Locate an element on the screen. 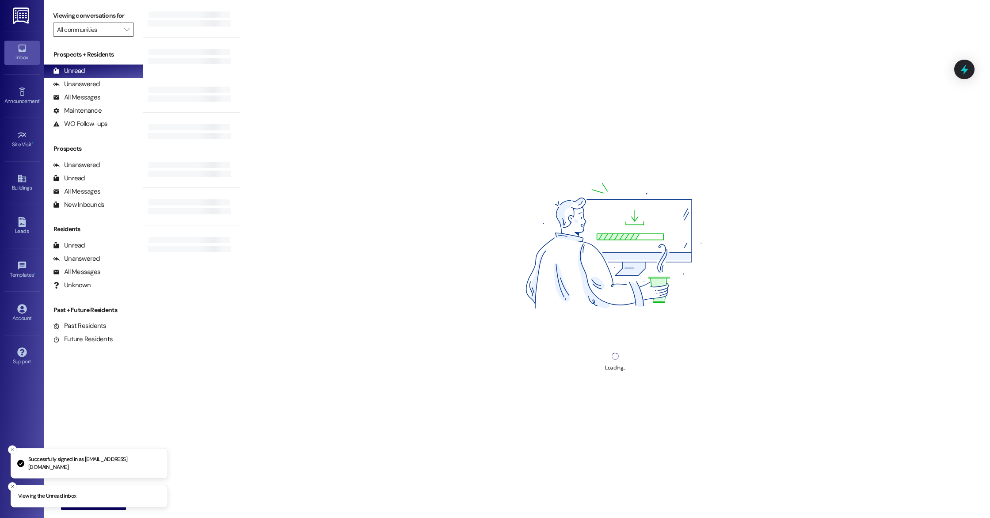  div: Residents is located at coordinates (93, 229).